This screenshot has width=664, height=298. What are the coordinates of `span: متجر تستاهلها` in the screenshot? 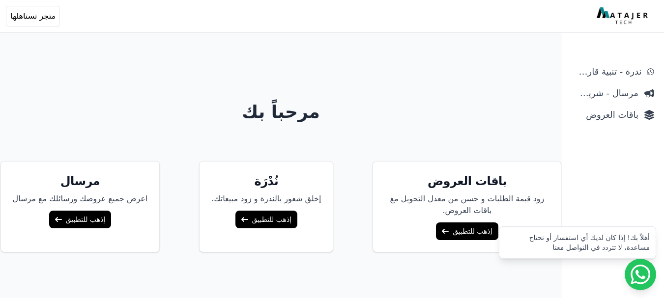 It's located at (33, 16).